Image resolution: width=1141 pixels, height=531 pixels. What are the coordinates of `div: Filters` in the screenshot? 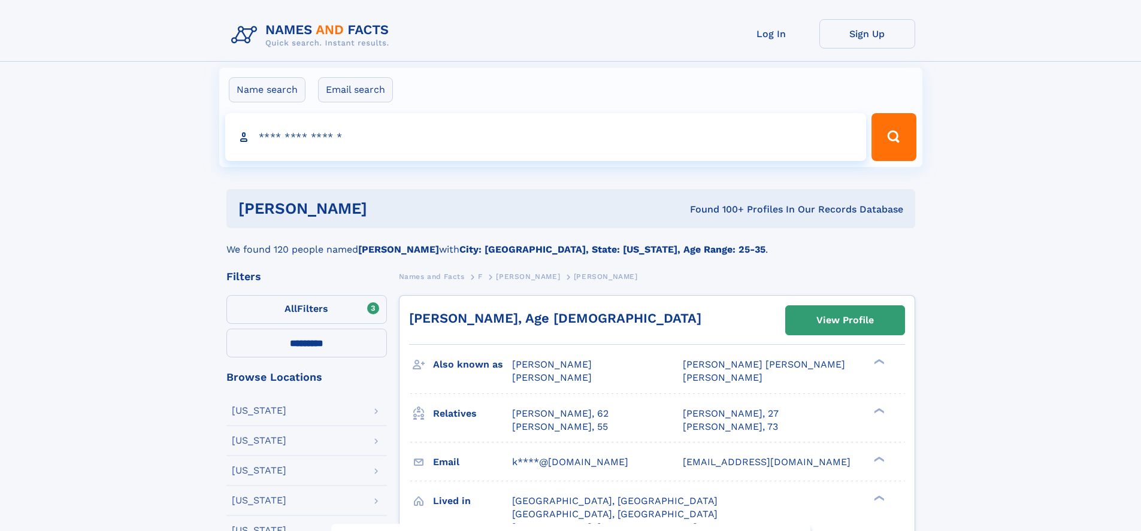 It's located at (307, 277).